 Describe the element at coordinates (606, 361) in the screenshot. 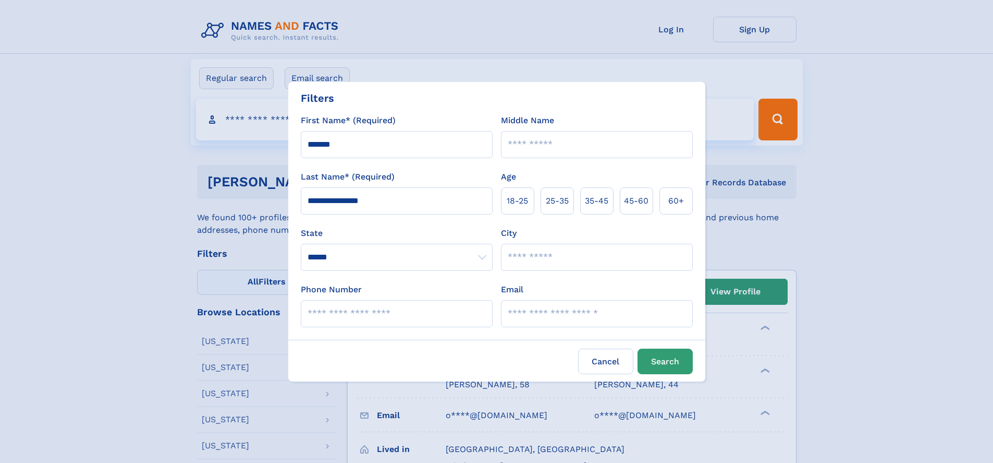

I see `label: Cancel` at that location.